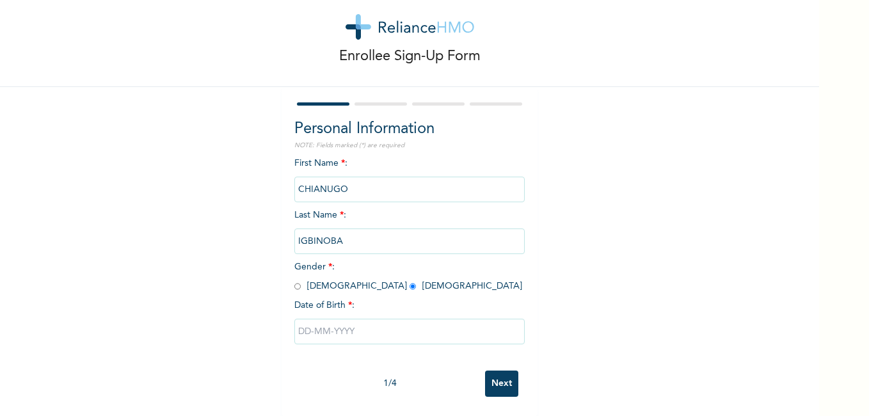 This screenshot has height=416, width=869. Describe the element at coordinates (410, 228) in the screenshot. I see `span: Last Name :` at that location.